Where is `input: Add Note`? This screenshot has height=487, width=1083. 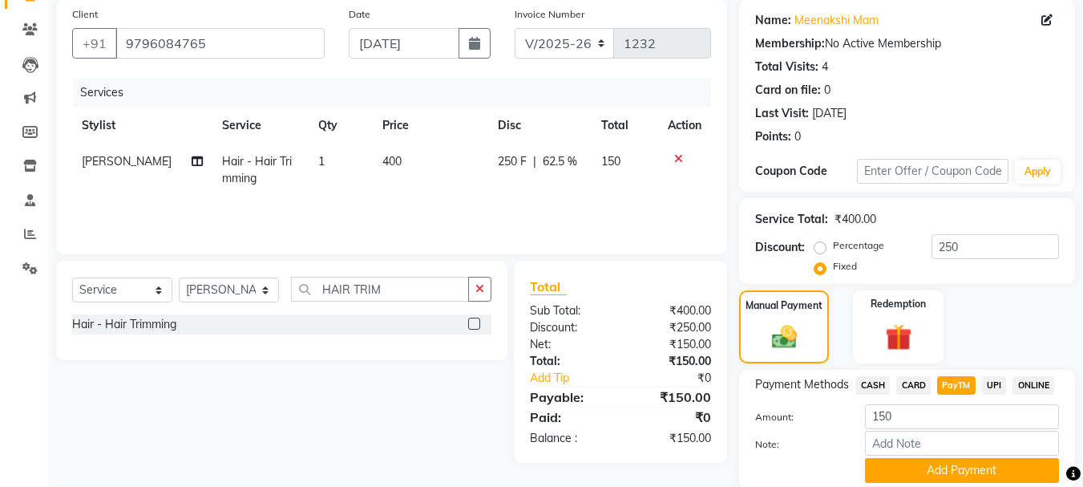
input: Add Note is located at coordinates (962, 443).